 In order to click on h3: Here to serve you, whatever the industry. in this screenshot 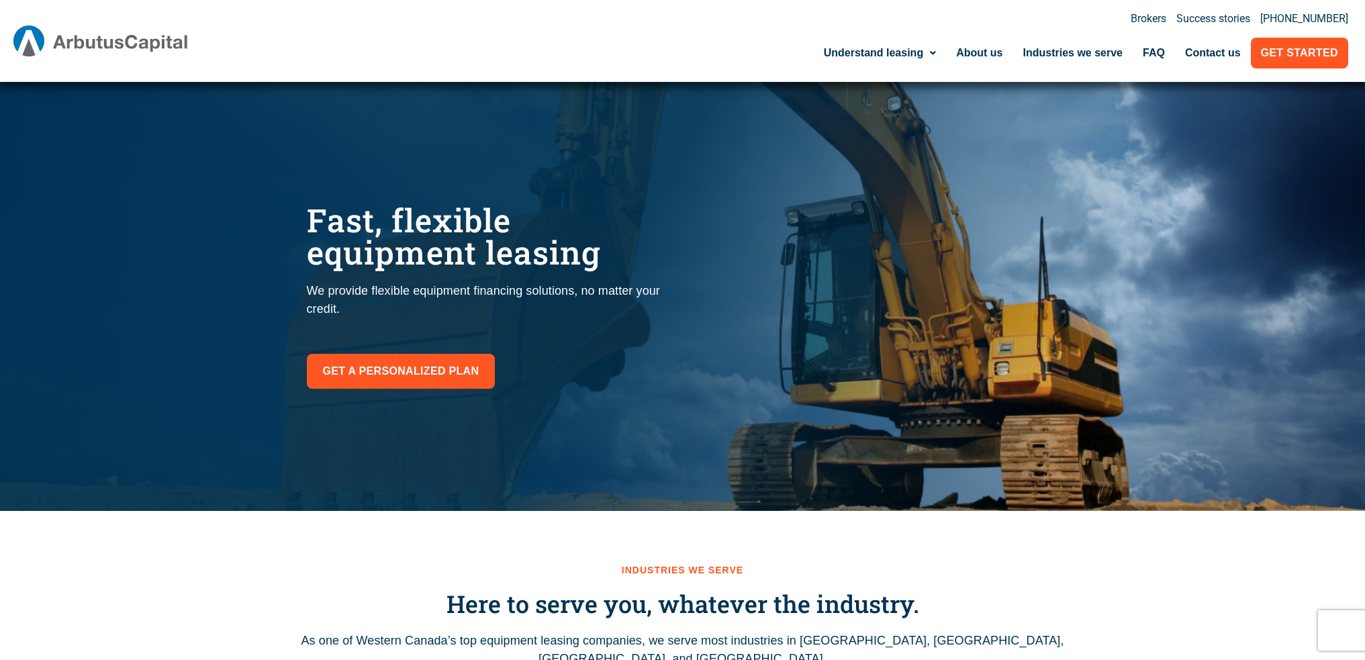, I will do `click(683, 604)`.